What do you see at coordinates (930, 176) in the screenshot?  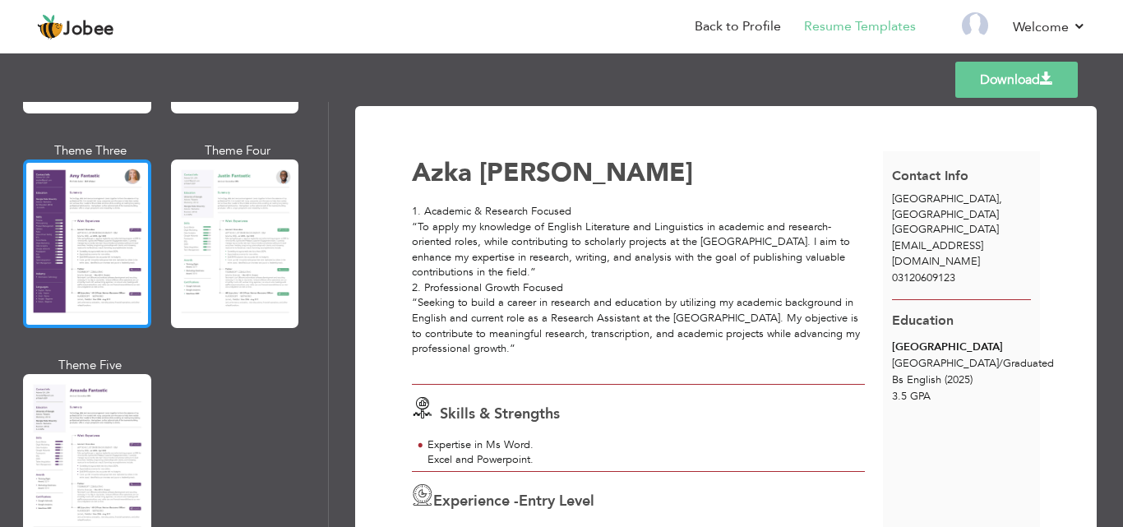 I see `span: Contact Info` at bounding box center [930, 176].